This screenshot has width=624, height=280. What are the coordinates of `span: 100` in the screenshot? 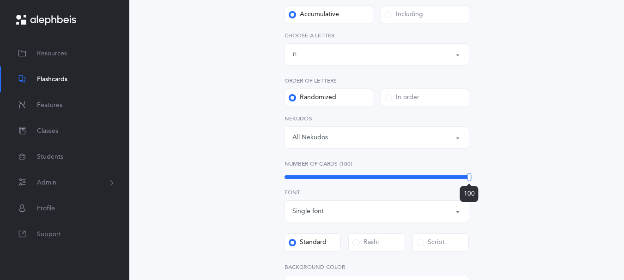 It's located at (469, 194).